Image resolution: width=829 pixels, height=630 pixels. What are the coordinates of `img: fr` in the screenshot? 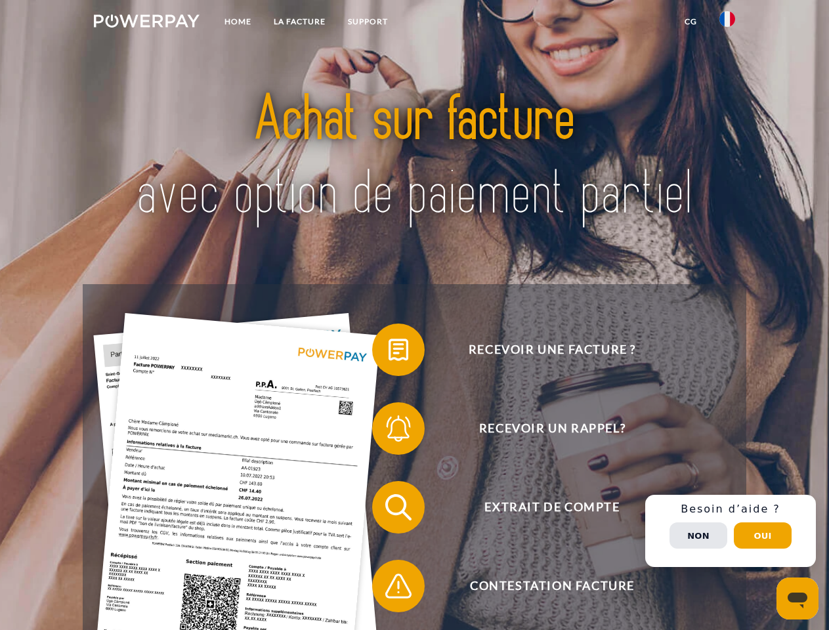 It's located at (727, 19).